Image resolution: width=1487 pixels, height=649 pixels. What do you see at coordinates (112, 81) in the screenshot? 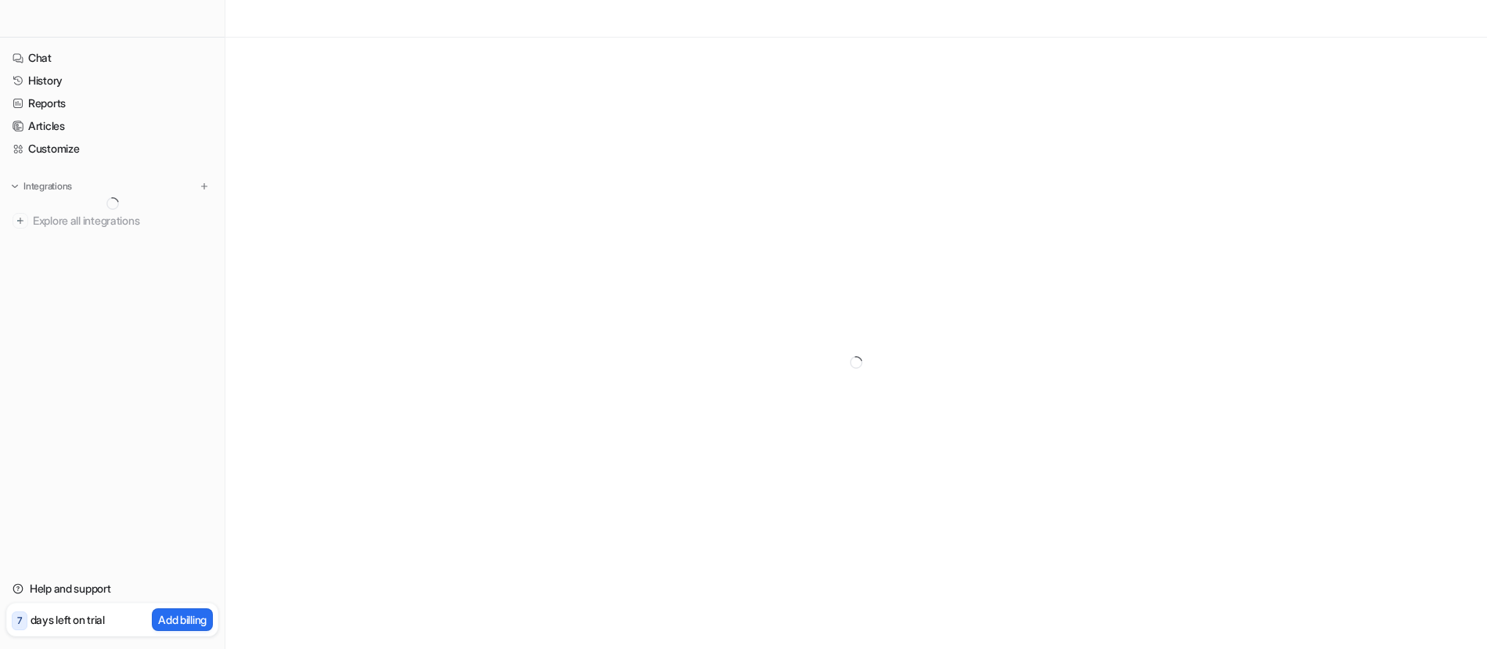
I see `a: History` at bounding box center [112, 81].